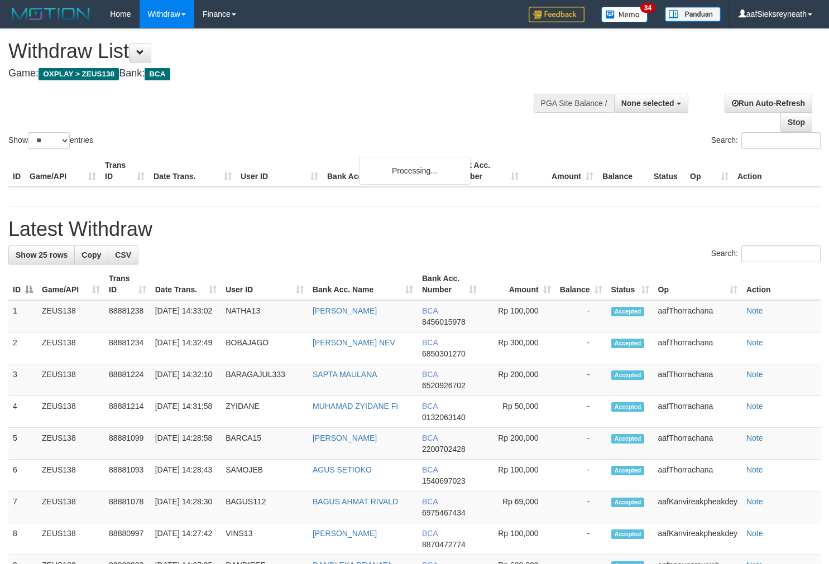 The image size is (829, 564). I want to click on td: BARCA15, so click(265, 444).